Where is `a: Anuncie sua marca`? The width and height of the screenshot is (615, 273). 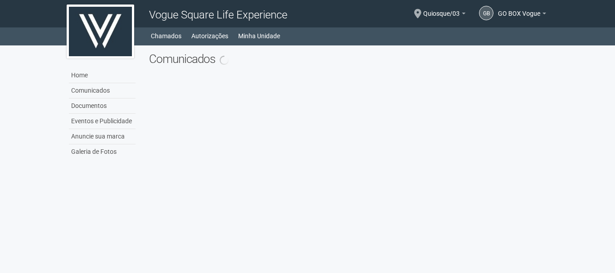
a: Anuncie sua marca is located at coordinates (102, 137).